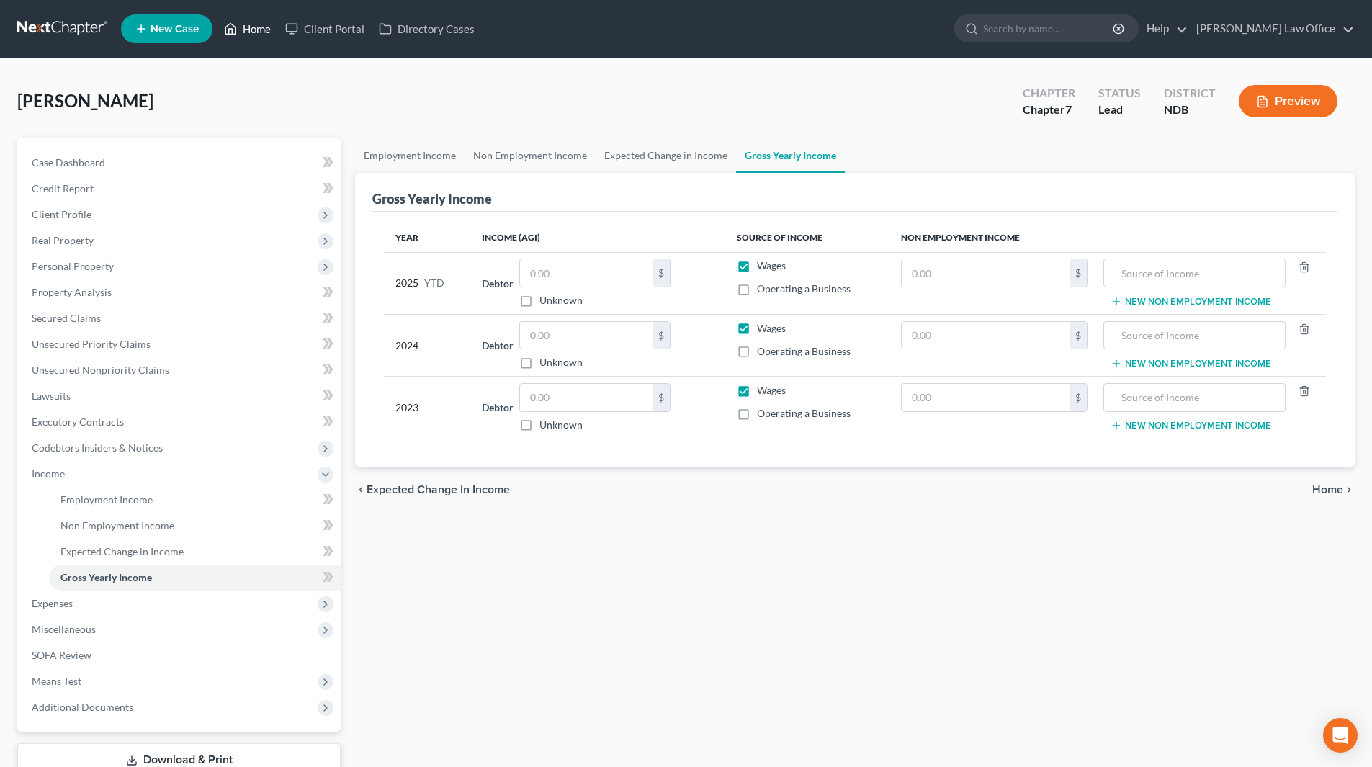 Image resolution: width=1372 pixels, height=767 pixels. What do you see at coordinates (427, 407) in the screenshot?
I see `div: 2023` at bounding box center [427, 407].